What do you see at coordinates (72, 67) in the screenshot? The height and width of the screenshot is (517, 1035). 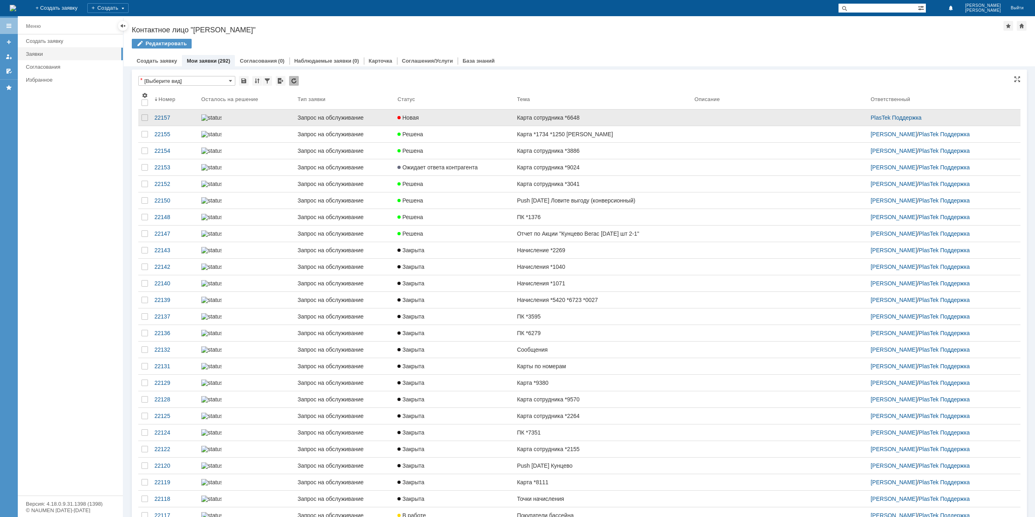 I see `div: Согласования` at bounding box center [72, 67].